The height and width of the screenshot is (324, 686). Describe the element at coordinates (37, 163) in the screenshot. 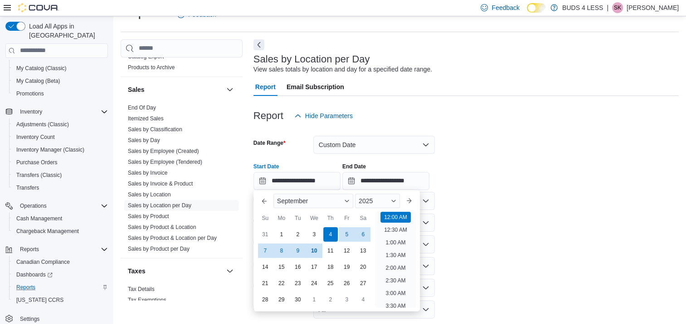

I see `span: Purchase Orders` at that location.